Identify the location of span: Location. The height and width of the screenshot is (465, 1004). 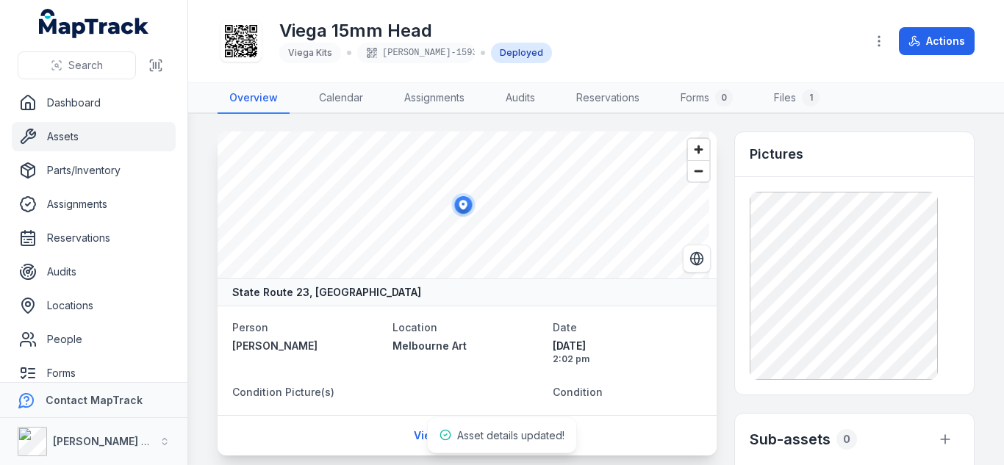
(415, 327).